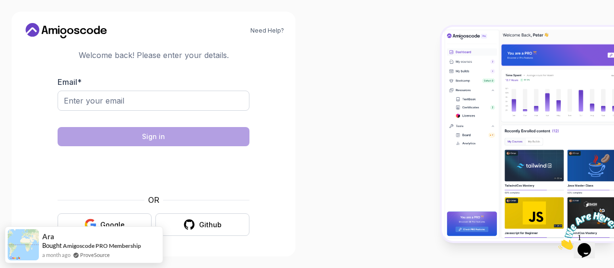  Describe the element at coordinates (210, 225) in the screenshot. I see `div: Github` at that location.